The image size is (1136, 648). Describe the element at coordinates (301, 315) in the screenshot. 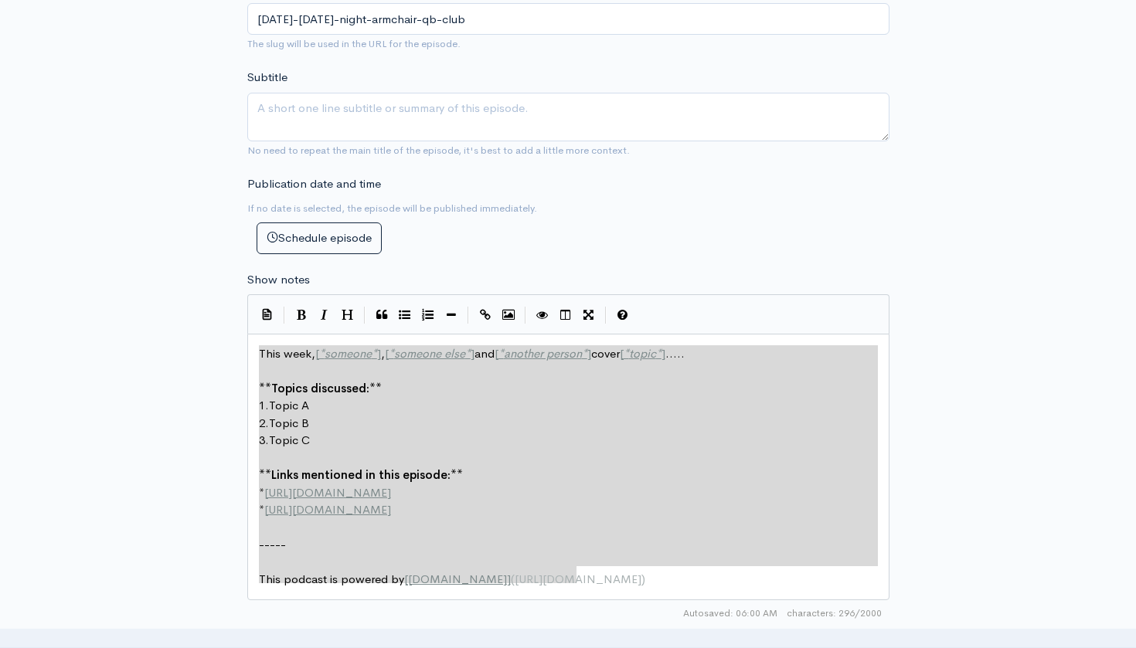

I see `button: Bold` at that location.